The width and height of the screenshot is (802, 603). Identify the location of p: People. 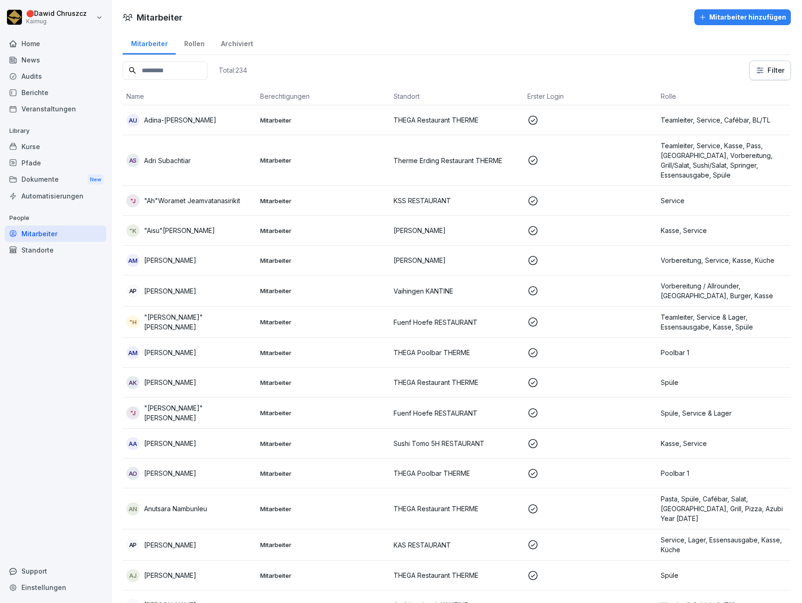
(55, 218).